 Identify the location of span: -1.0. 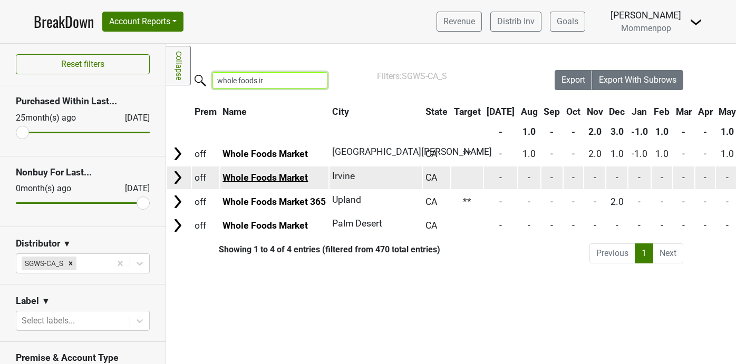
(640, 154).